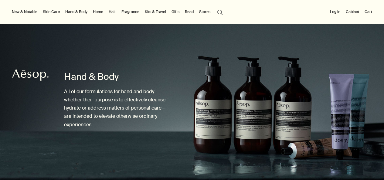 The image size is (384, 180). I want to click on p: All of our formulations for hand and body—whether their purpose is to effectively cleanse, hydrat..., so click(116, 108).